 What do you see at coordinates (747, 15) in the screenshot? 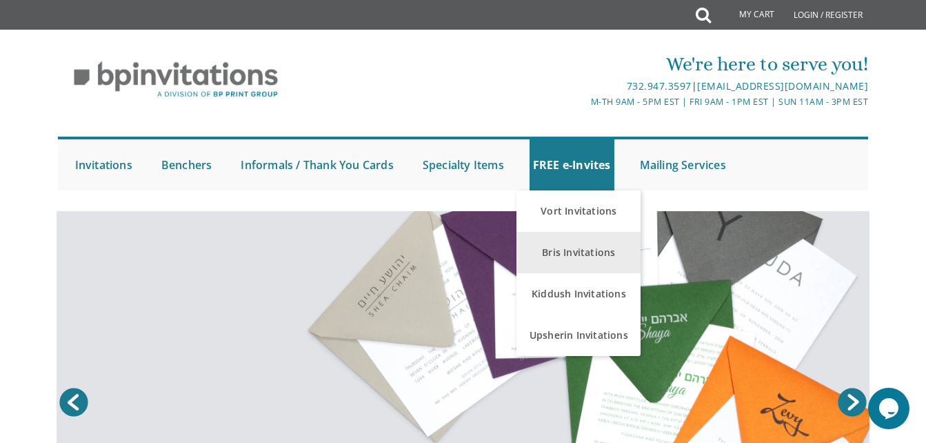
I see `a: My Cart` at bounding box center [747, 15].